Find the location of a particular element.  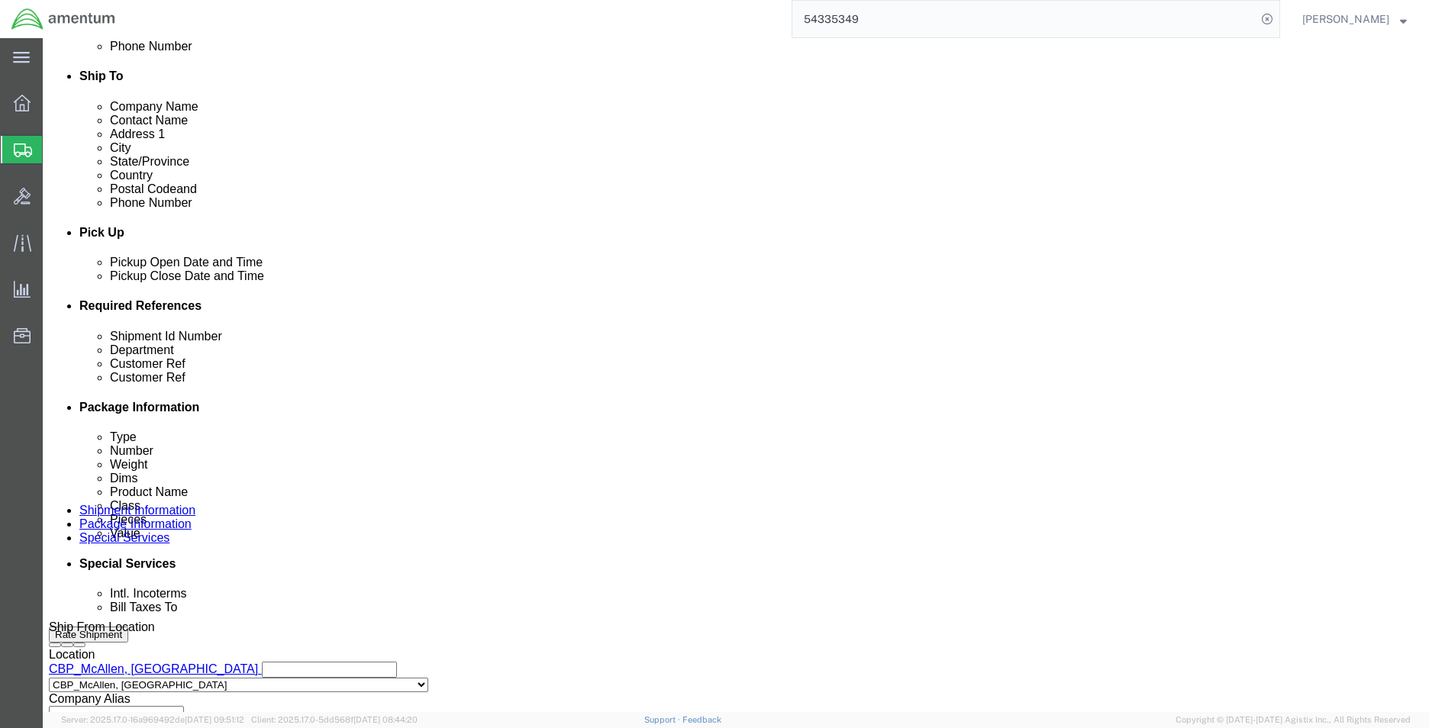

span: Rigoberto Magallan is located at coordinates (1346, 19).